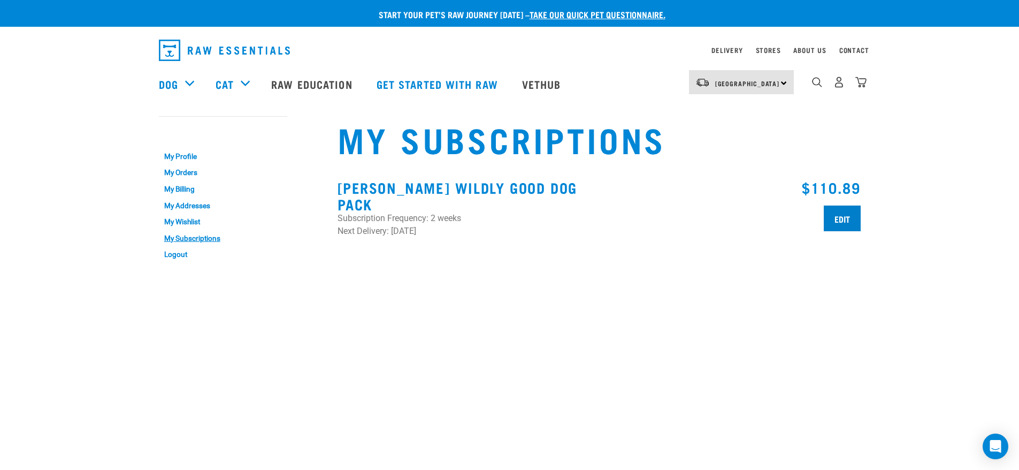 The image size is (1019, 470). What do you see at coordinates (599, 139) in the screenshot?
I see `h1: My Subscriptions` at bounding box center [599, 139].